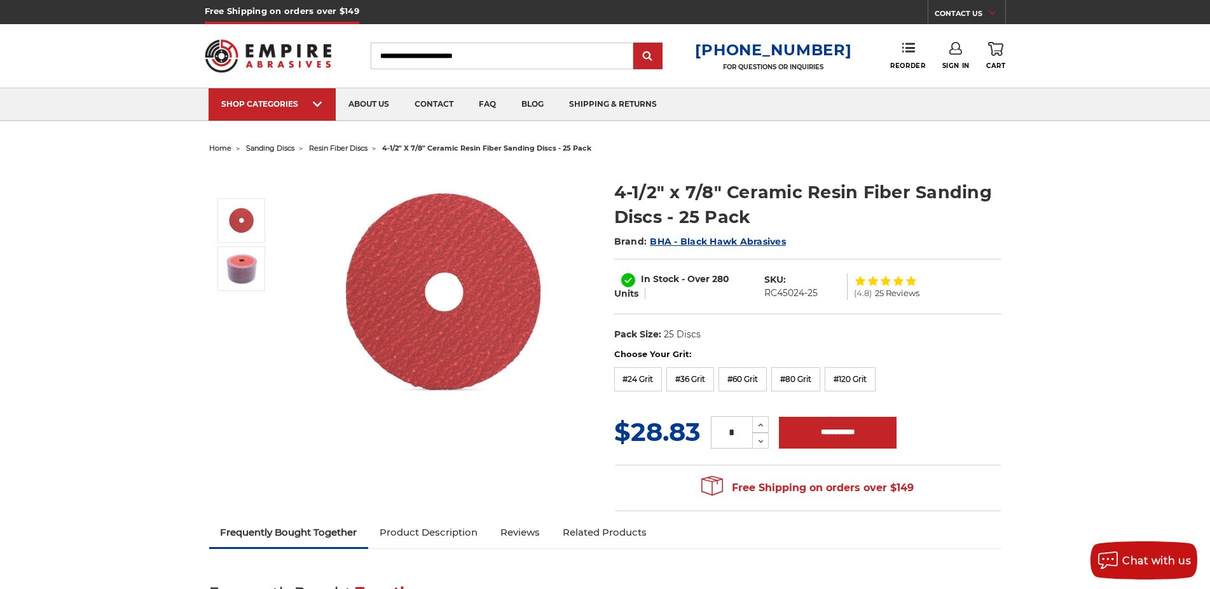 This screenshot has height=589, width=1210. What do you see at coordinates (532, 104) in the screenshot?
I see `a: blog` at bounding box center [532, 104].